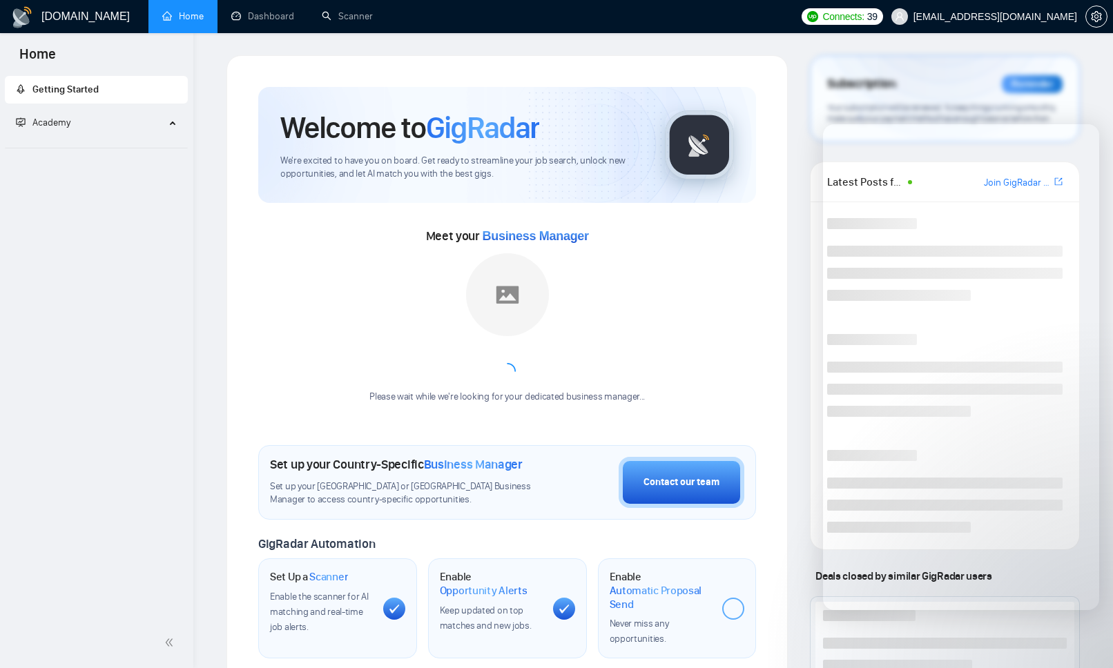  Describe the element at coordinates (1096, 17) in the screenshot. I see `a: setting` at that location.